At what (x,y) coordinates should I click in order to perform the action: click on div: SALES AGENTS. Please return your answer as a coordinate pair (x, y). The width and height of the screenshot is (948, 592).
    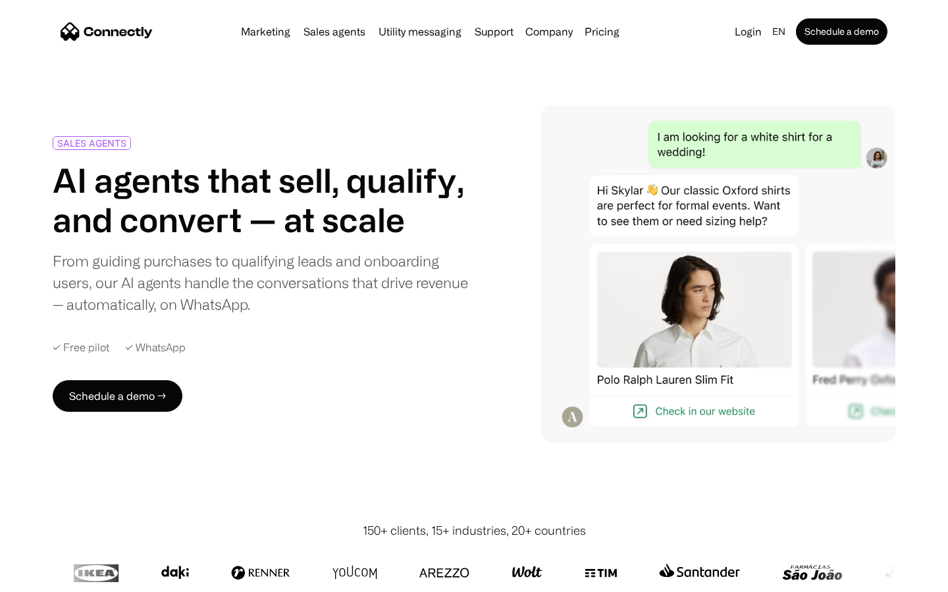
    Looking at the image, I should click on (91, 143).